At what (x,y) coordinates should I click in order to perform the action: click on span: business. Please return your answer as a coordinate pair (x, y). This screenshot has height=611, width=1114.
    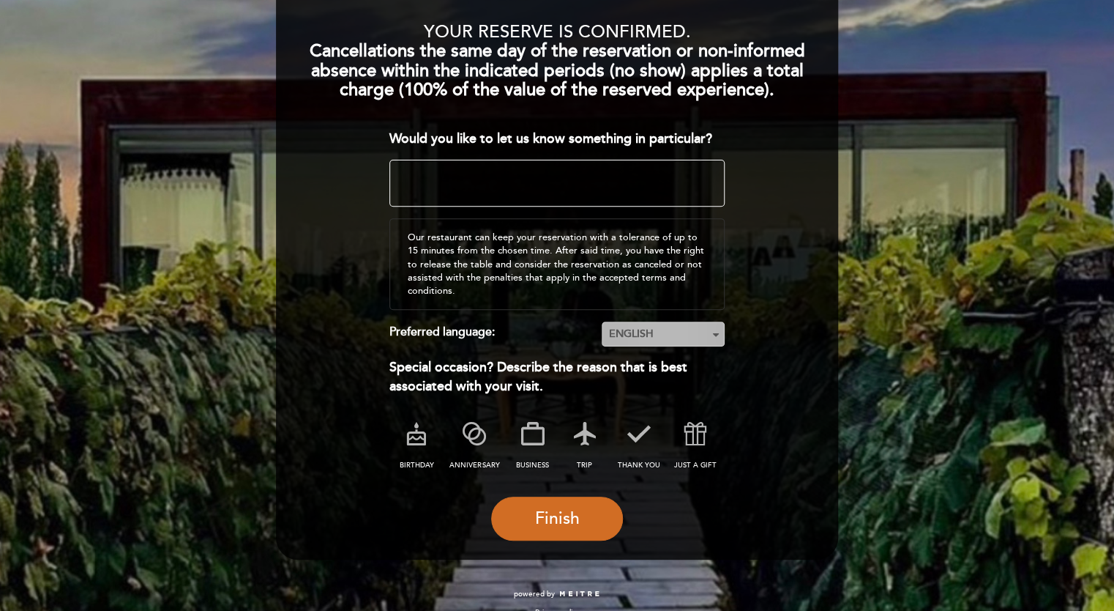
    Looking at the image, I should click on (532, 465).